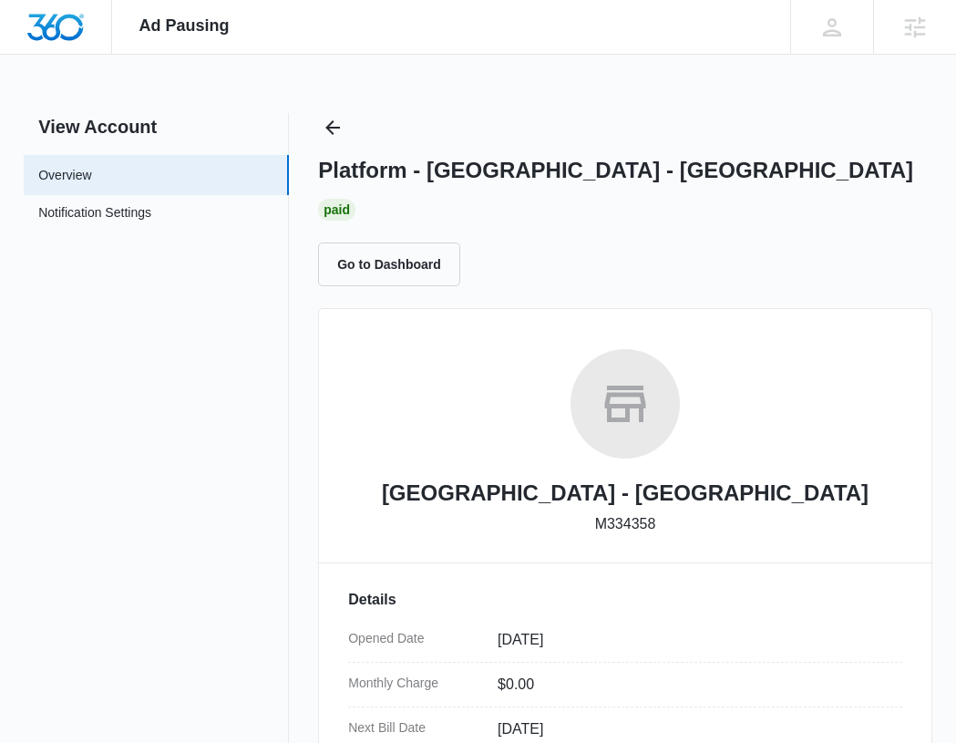  I want to click on div: Paid, so click(336, 210).